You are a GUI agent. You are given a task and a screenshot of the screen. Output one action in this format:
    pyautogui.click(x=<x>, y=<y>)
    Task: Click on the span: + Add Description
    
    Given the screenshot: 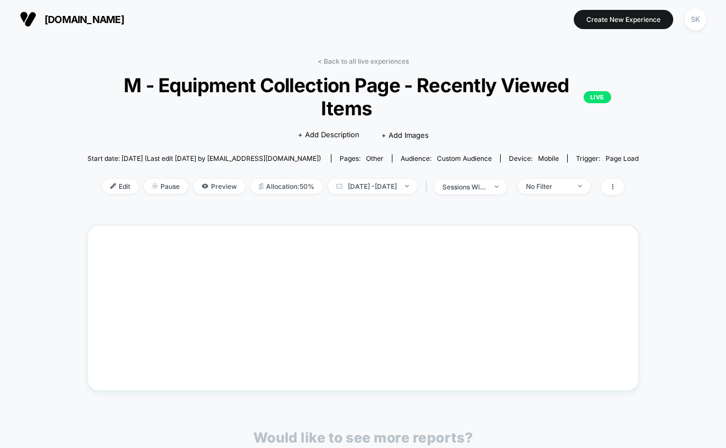 What is the action you would take?
    pyautogui.click(x=329, y=135)
    